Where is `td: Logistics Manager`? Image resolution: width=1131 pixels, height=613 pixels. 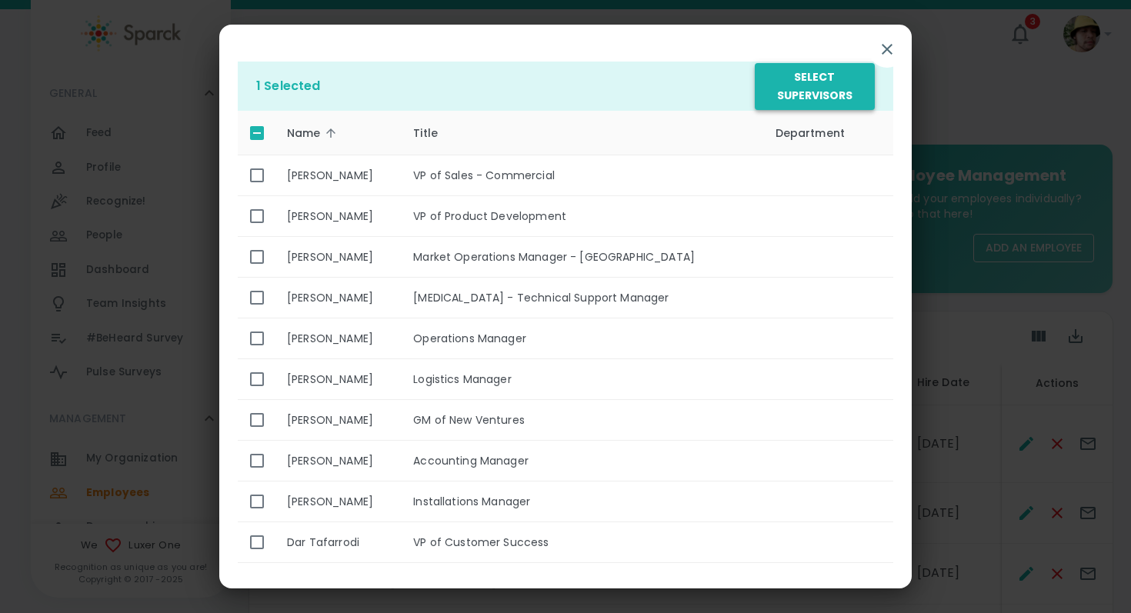
td: Logistics Manager is located at coordinates (581, 379).